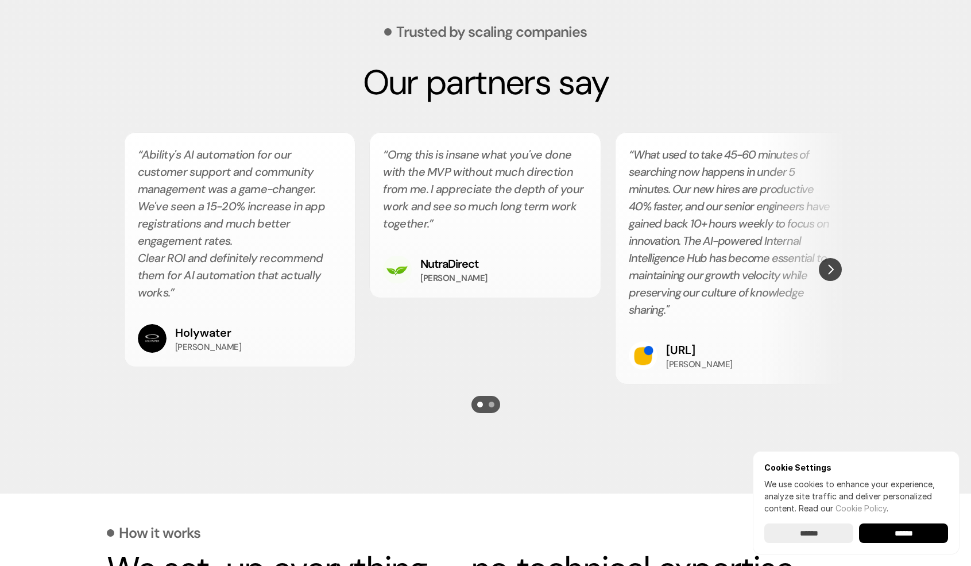 This screenshot has width=971, height=566. What do you see at coordinates (485, 189) in the screenshot?
I see `h2: “Omg this is insane what you've done with the MVP without much direction from me. I appreciate th...` at bounding box center [485, 189].